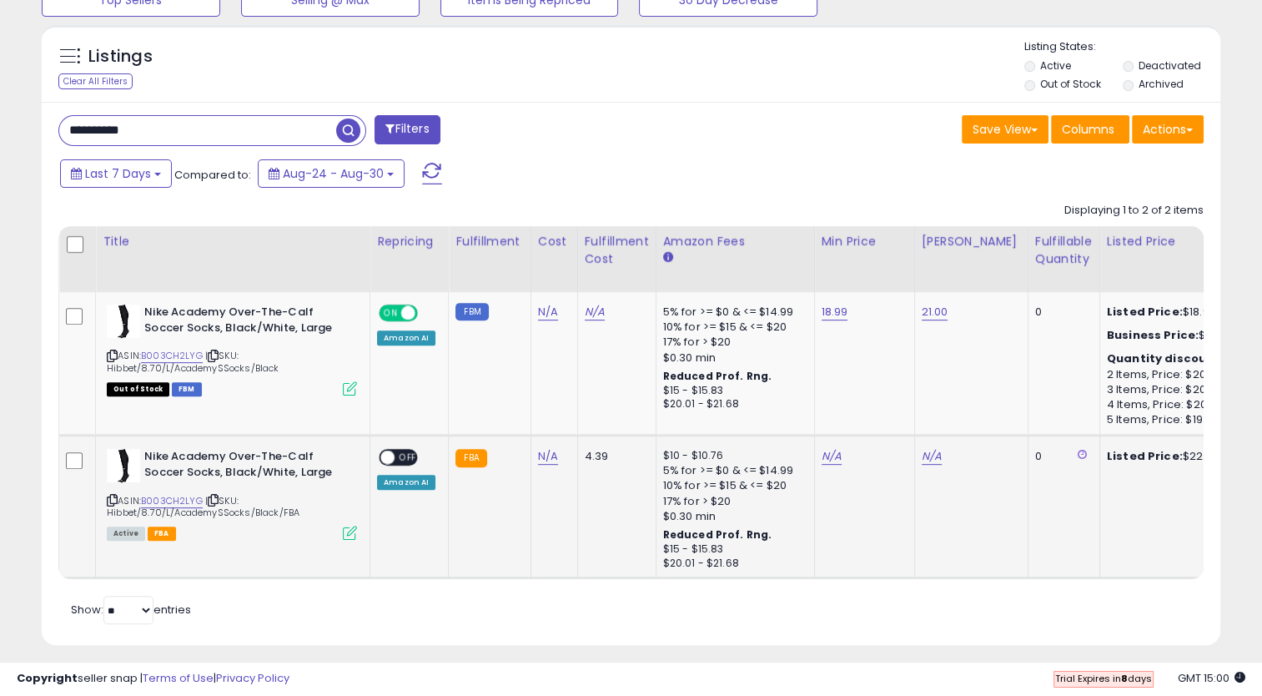 This screenshot has height=696, width=1262. I want to click on div: Cost, so click(554, 241).